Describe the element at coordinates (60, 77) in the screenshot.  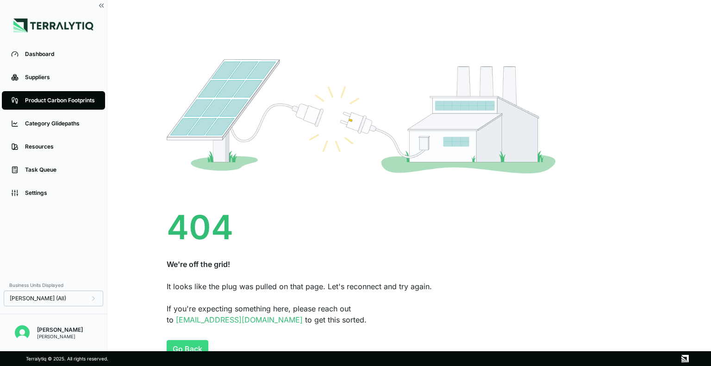
I see `div: Suppliers` at that location.